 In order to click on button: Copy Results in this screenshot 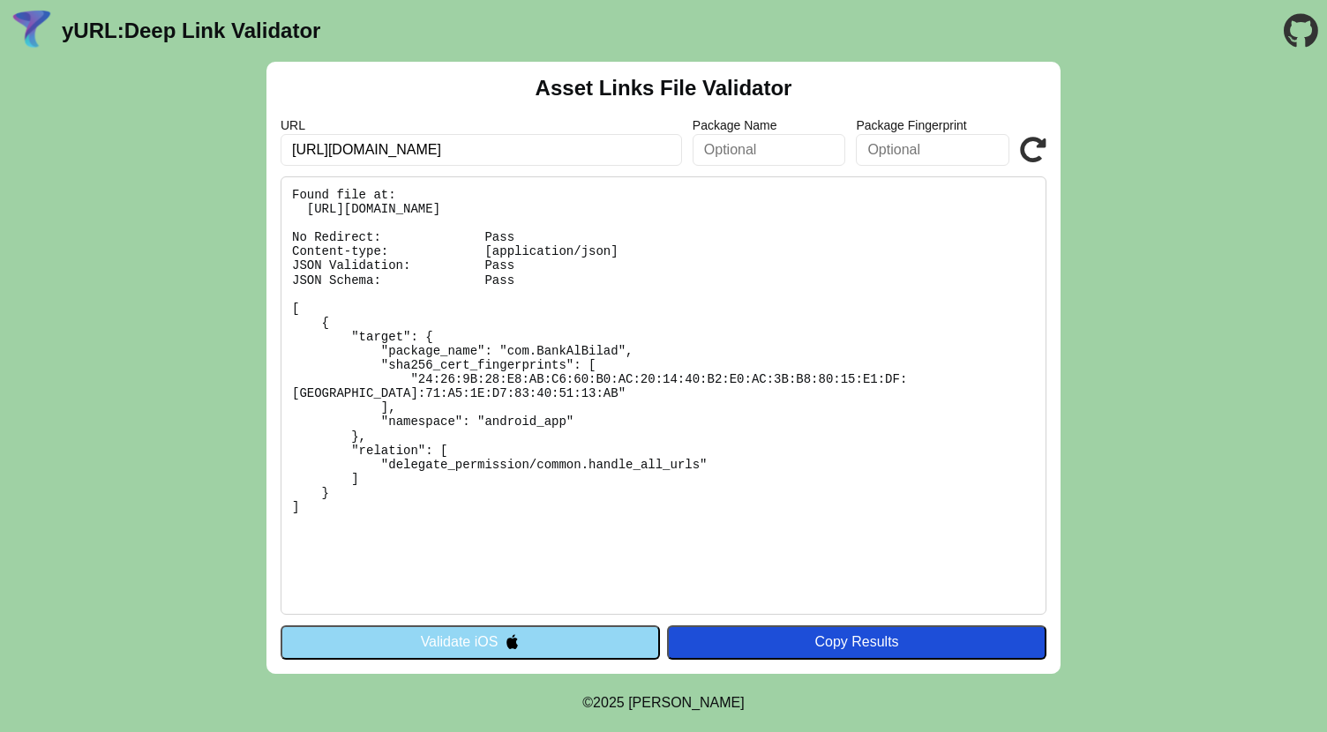, I will do `click(857, 642)`.